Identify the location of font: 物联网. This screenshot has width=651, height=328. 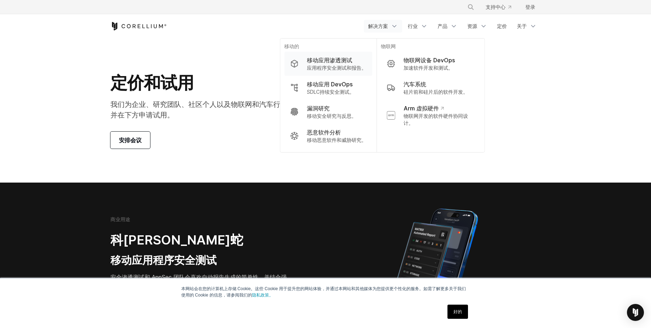
(389, 46).